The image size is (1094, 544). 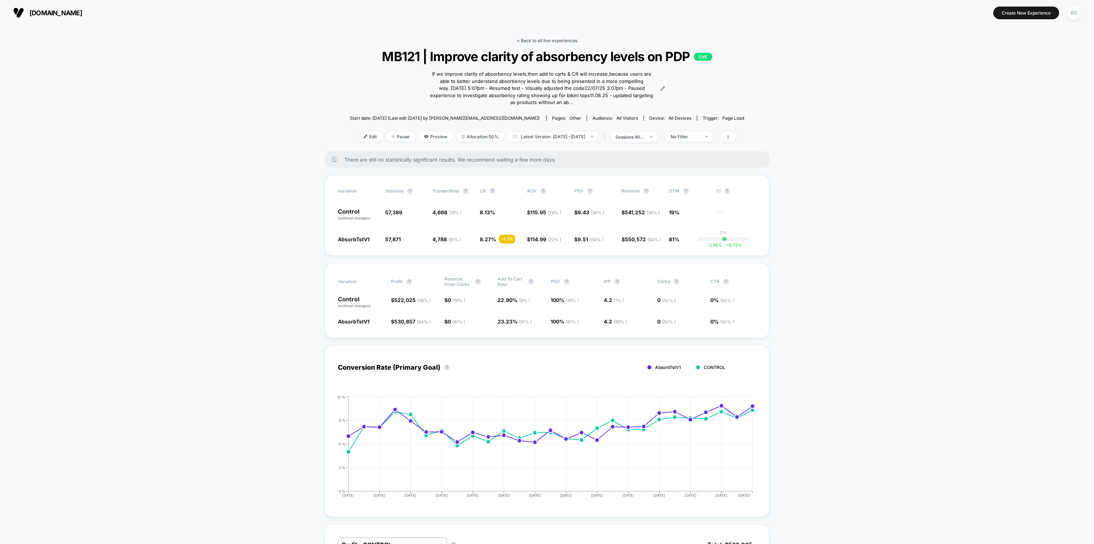 I want to click on span: Allocation: 50%, so click(x=480, y=136).